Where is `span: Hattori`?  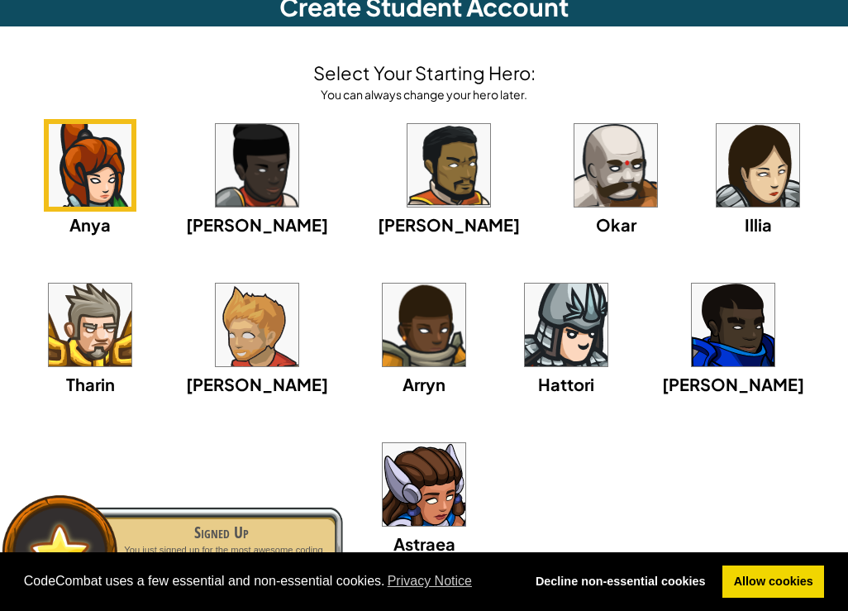
span: Hattori is located at coordinates (566, 384).